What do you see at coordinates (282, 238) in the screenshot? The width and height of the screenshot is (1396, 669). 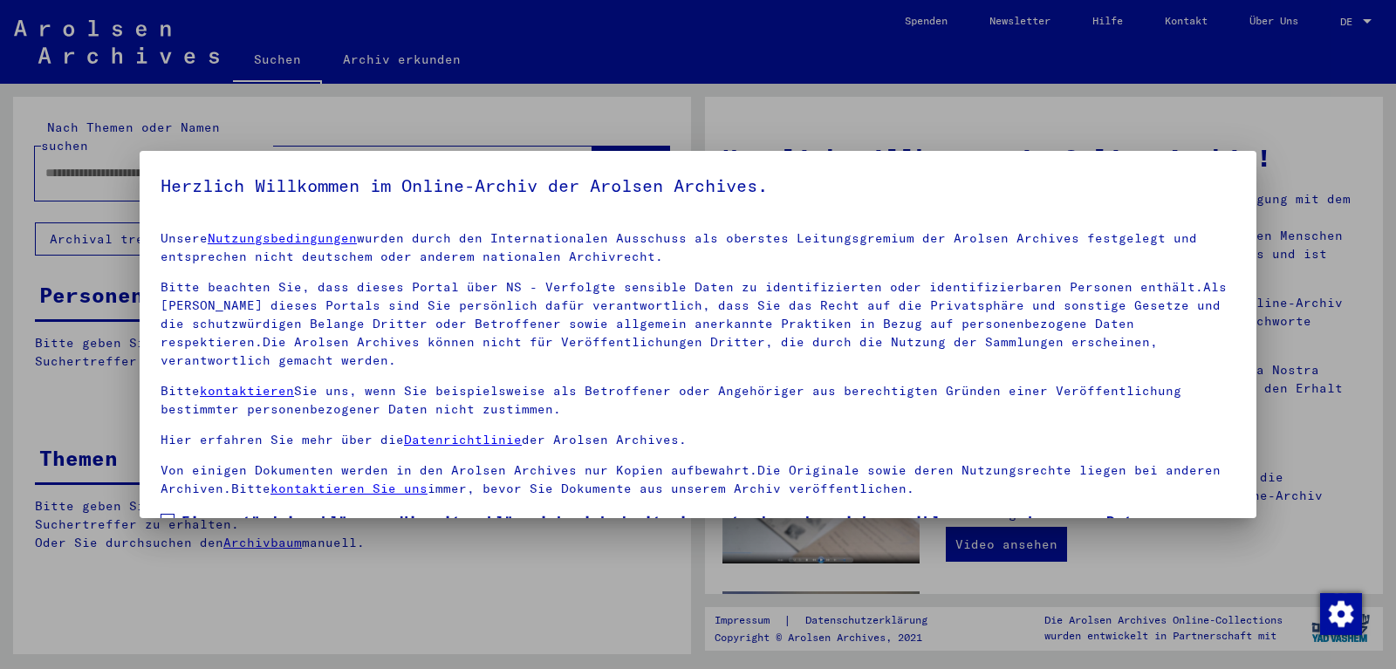 I see `a: Nutzungsbedingungen` at bounding box center [282, 238].